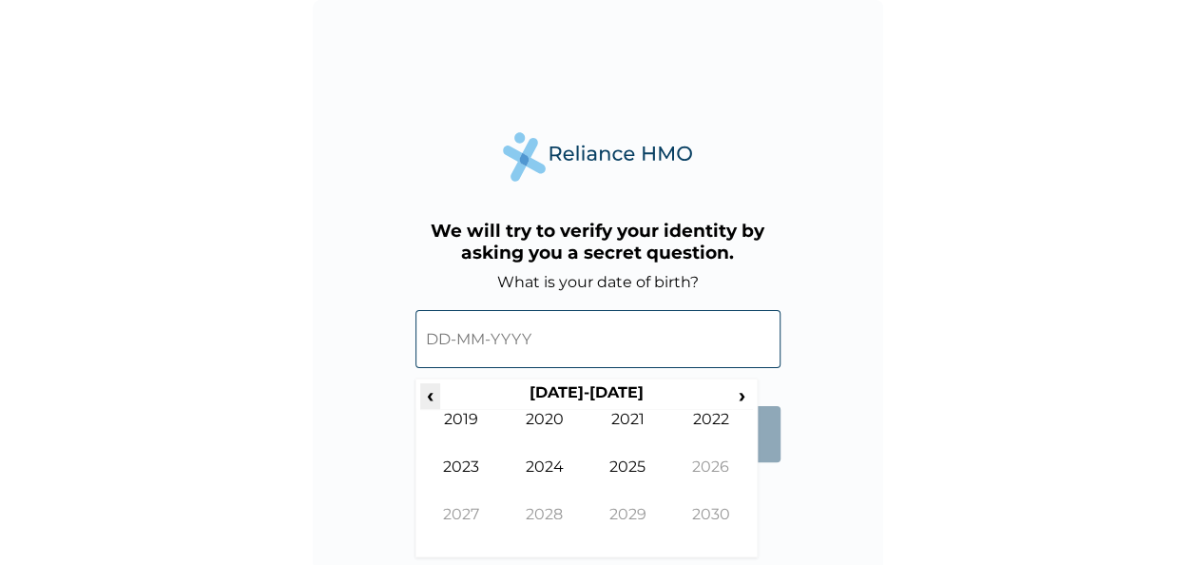 Image resolution: width=1195 pixels, height=565 pixels. Describe the element at coordinates (462, 434) in the screenshot. I see `td: 2019` at that location.